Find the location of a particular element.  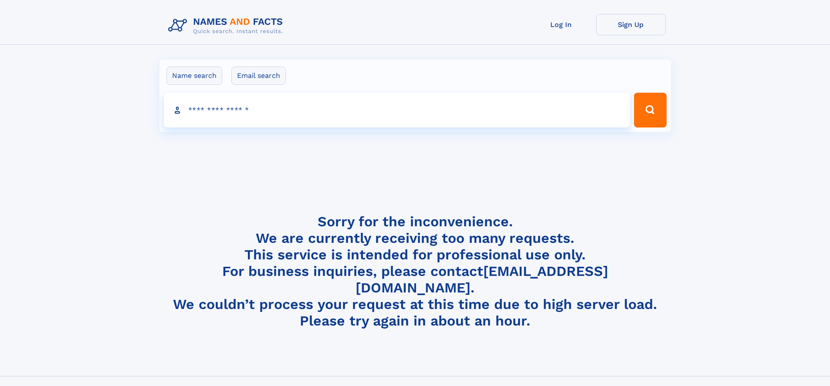

a: Log In is located at coordinates (561, 24).